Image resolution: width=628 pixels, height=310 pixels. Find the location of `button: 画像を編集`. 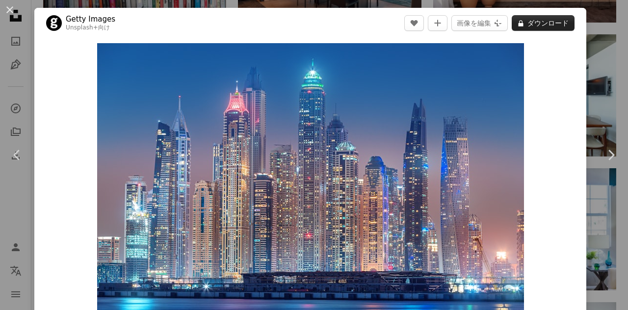

button: 画像を編集 is located at coordinates (479, 23).